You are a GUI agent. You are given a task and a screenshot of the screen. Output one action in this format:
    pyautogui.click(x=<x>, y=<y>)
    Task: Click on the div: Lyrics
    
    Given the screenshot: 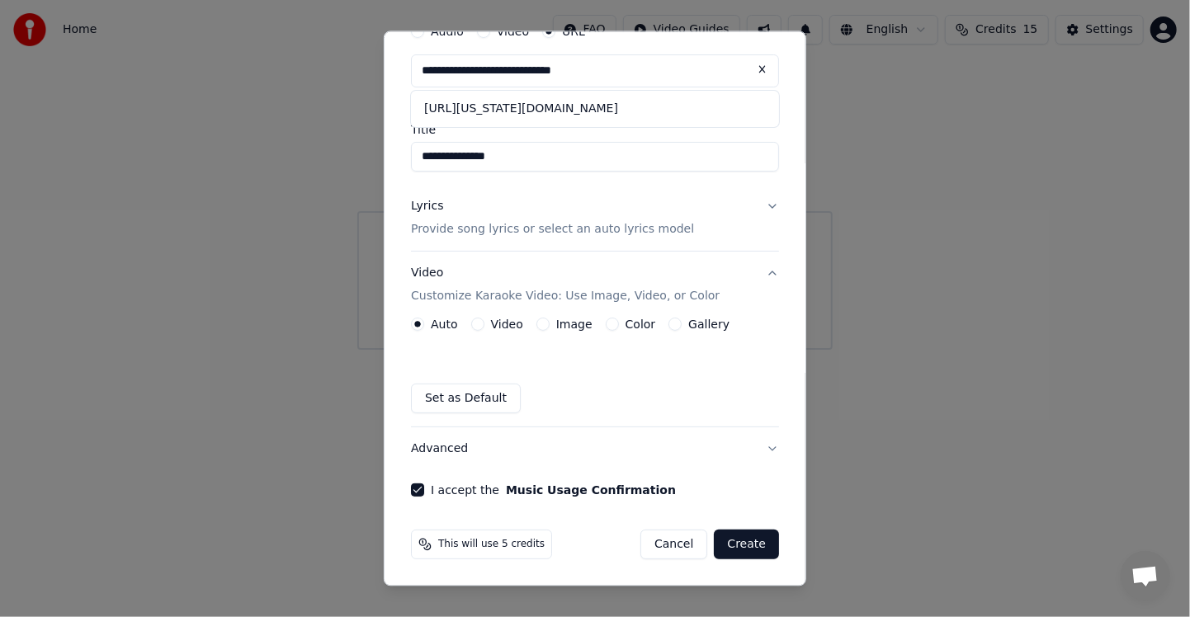 What is the action you would take?
    pyautogui.click(x=427, y=206)
    